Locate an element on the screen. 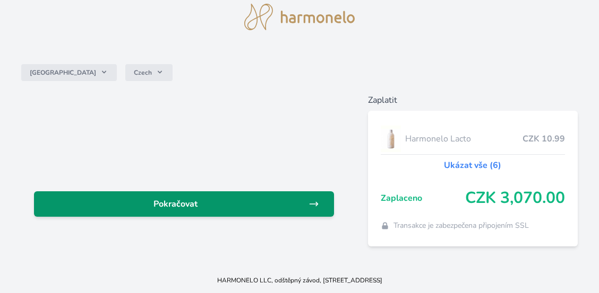  a: Ukázat vše (6) is located at coordinates (472, 166).